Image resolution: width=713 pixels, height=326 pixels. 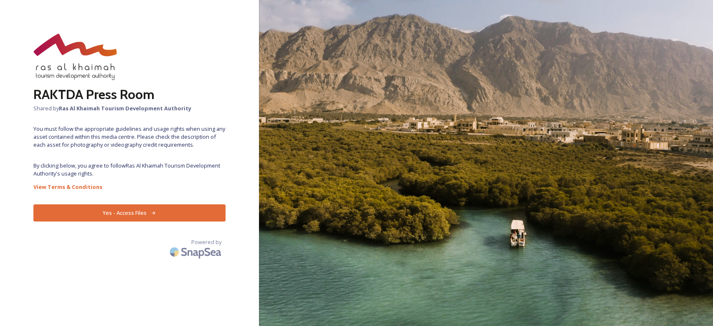 What do you see at coordinates (129, 187) in the screenshot?
I see `a: View Terms & Conditions` at bounding box center [129, 187].